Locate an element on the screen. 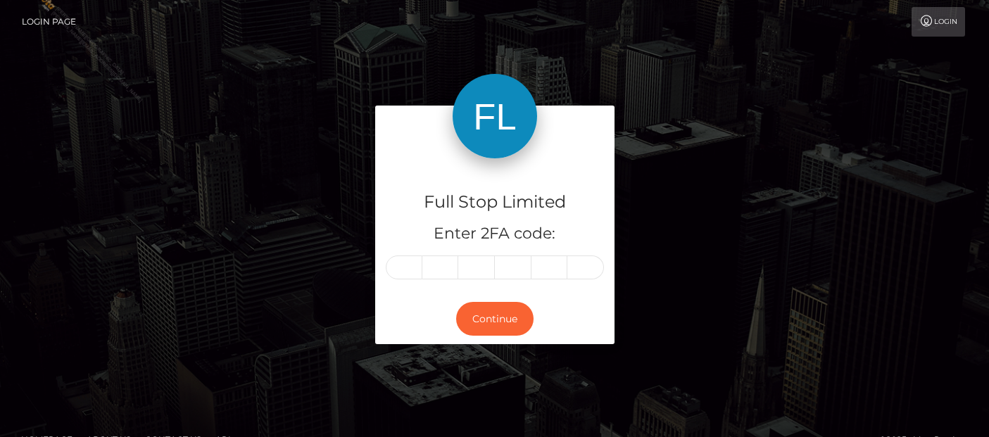 This screenshot has width=989, height=437. h5: Enter 2FA code: is located at coordinates (495, 234).